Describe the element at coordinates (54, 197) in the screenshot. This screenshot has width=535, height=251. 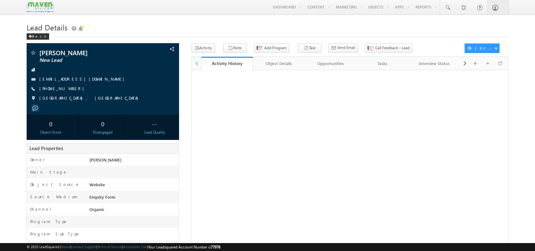
I see `label: Source Medium` at that location.